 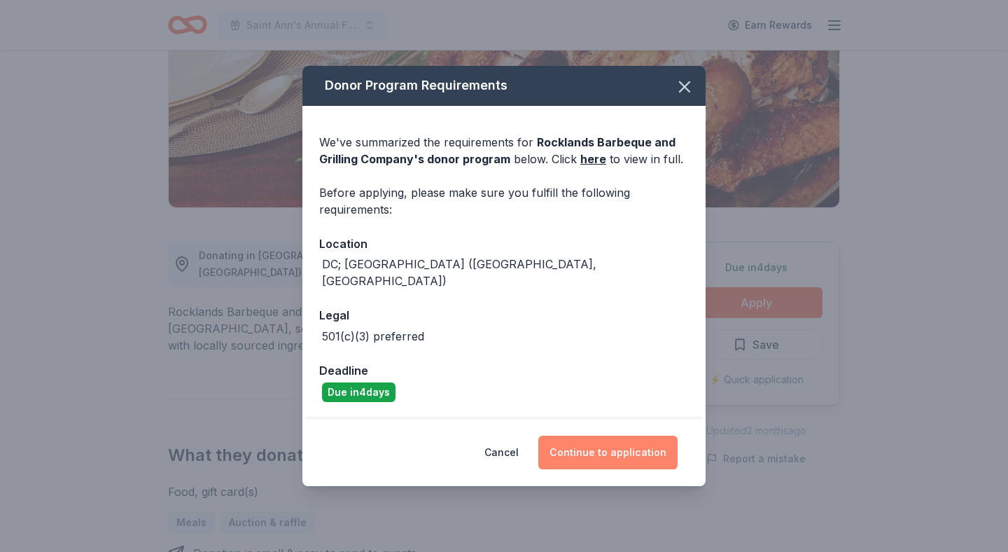 I want to click on button: Continue to application, so click(x=608, y=452).